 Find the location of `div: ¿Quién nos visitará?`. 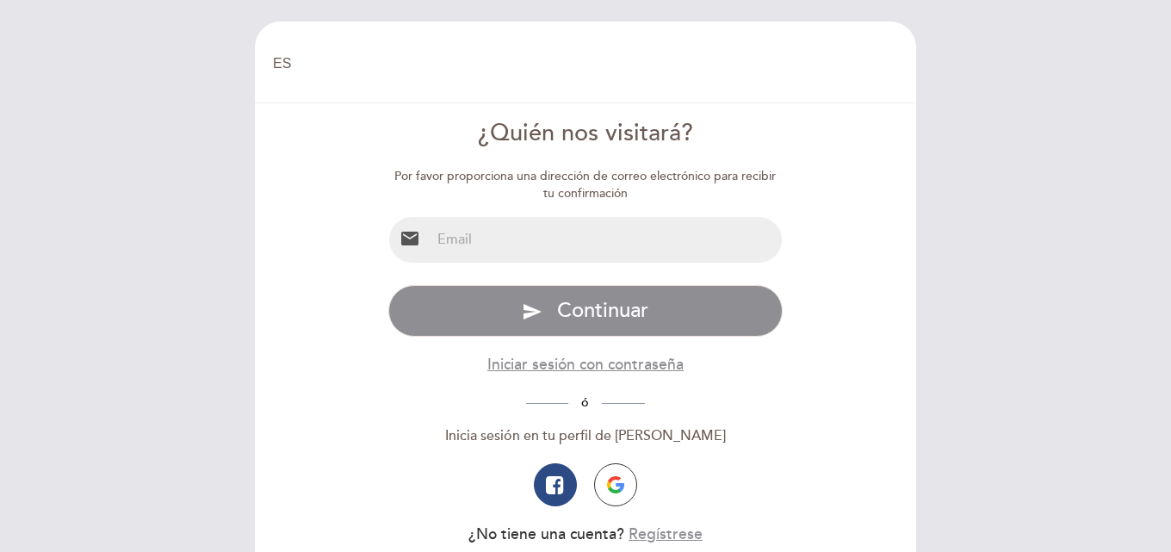

div: ¿Quién nos visitará? is located at coordinates (586, 133).